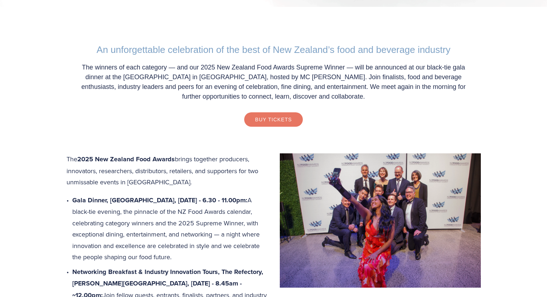 The image size is (547, 297). What do you see at coordinates (74, 45) in the screenshot?
I see `img: tab_keywords_by_traffic_grey.svg` at bounding box center [74, 45].